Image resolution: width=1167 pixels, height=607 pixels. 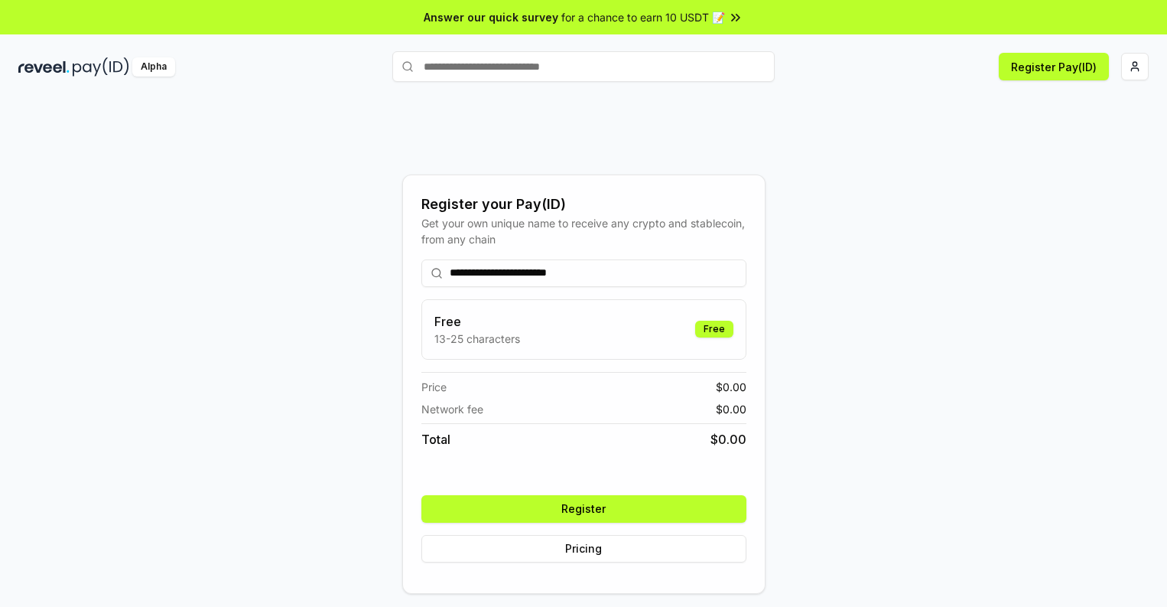 What do you see at coordinates (584, 204) in the screenshot?
I see `div: Register your Pay(ID)` at bounding box center [584, 204].